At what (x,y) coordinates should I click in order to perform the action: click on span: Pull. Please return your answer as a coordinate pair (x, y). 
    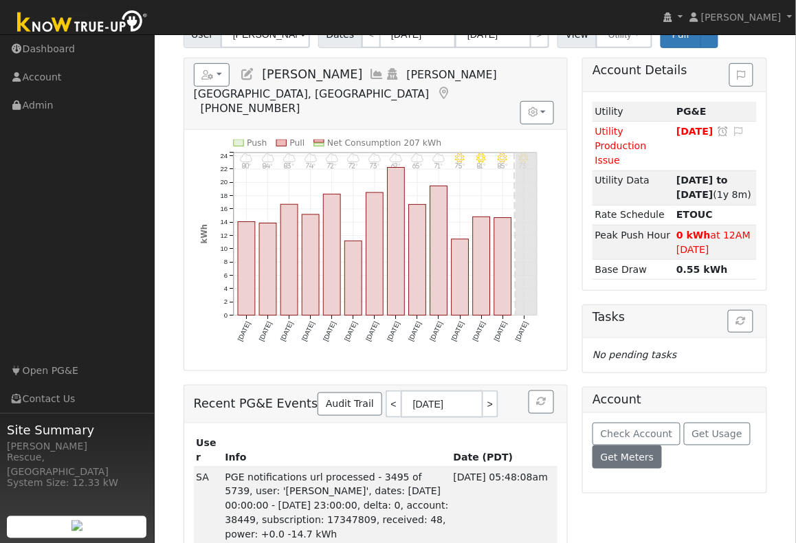
    Looking at the image, I should click on (681, 34).